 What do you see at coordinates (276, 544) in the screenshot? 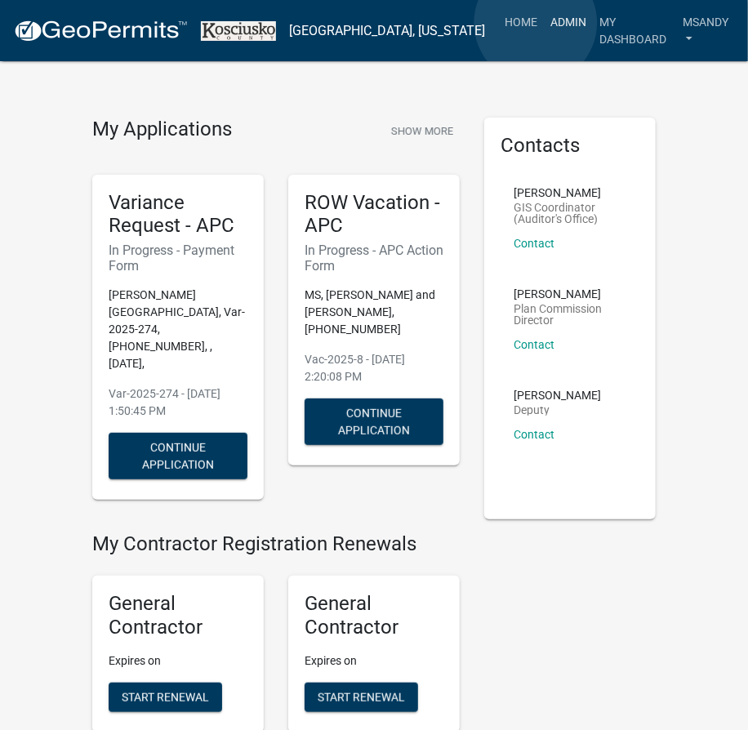
I see `h4: My Contractor Registration Renewals` at bounding box center [276, 544].